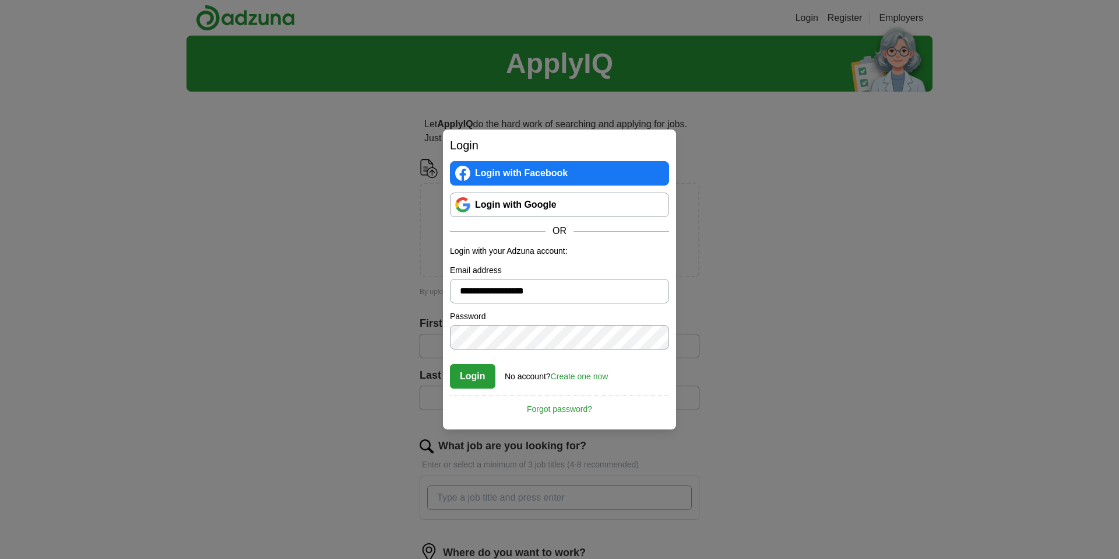 The height and width of the screenshot is (559, 1119). I want to click on div: No account?, so click(556, 373).